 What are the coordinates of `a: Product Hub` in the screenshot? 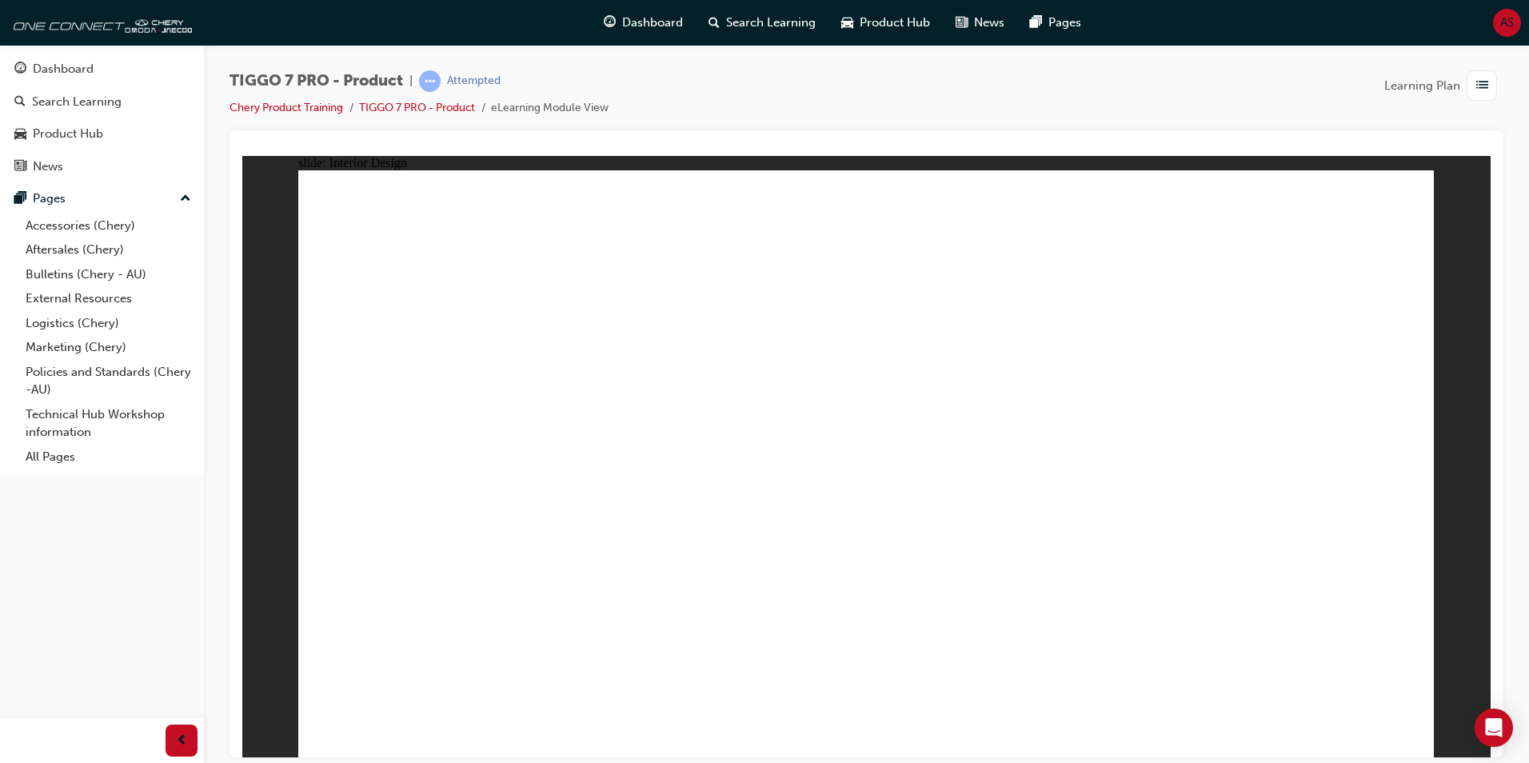 It's located at (102, 134).